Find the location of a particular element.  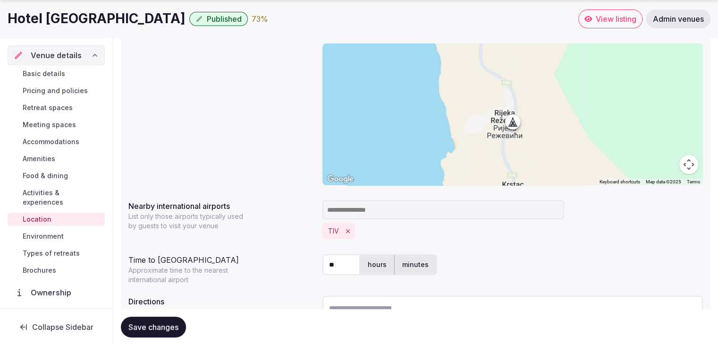

a: Administration is located at coordinates (56, 316).